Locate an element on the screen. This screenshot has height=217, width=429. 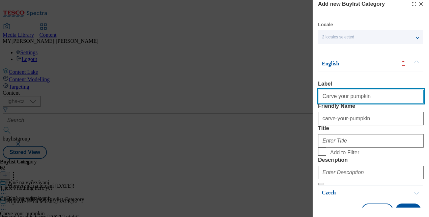
button: 2 locales selected is located at coordinates (371, 37).